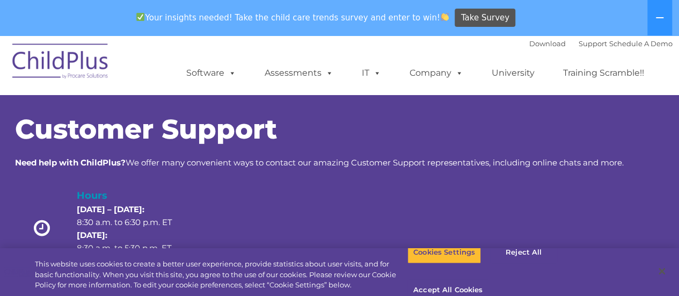 Image resolution: width=679 pixels, height=296 pixels. I want to click on a: Download, so click(547, 43).